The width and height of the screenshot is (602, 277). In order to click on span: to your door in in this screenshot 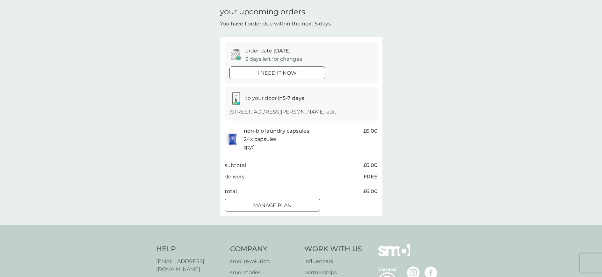, I will do `click(275, 98)`.